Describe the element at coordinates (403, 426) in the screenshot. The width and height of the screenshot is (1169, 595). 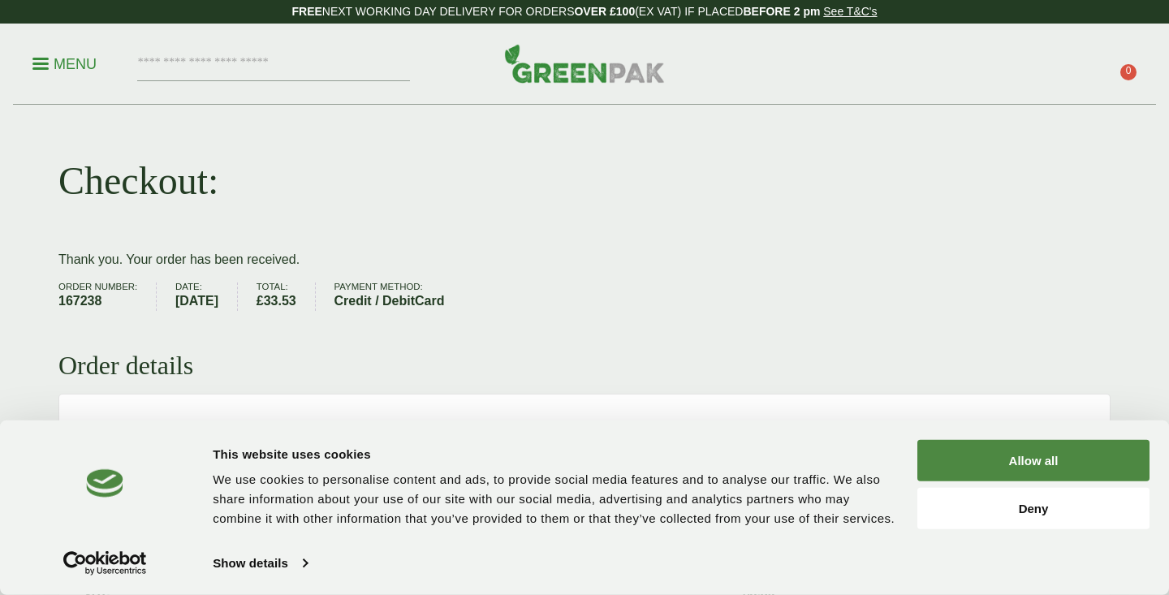
I see `th: Product` at that location.